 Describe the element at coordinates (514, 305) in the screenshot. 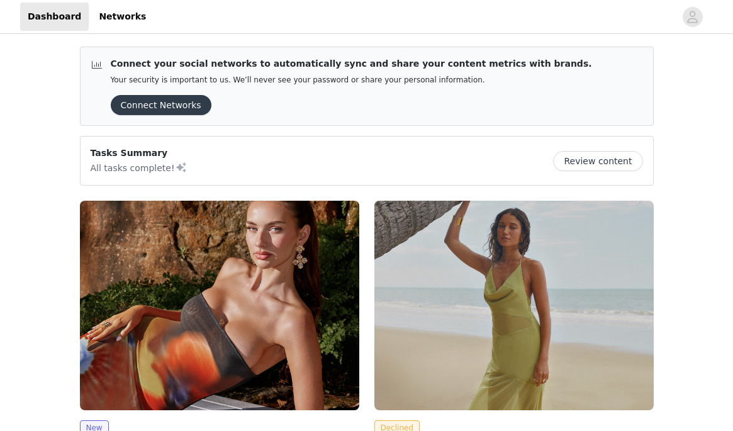

I see `img: Peppermayo AUS` at that location.